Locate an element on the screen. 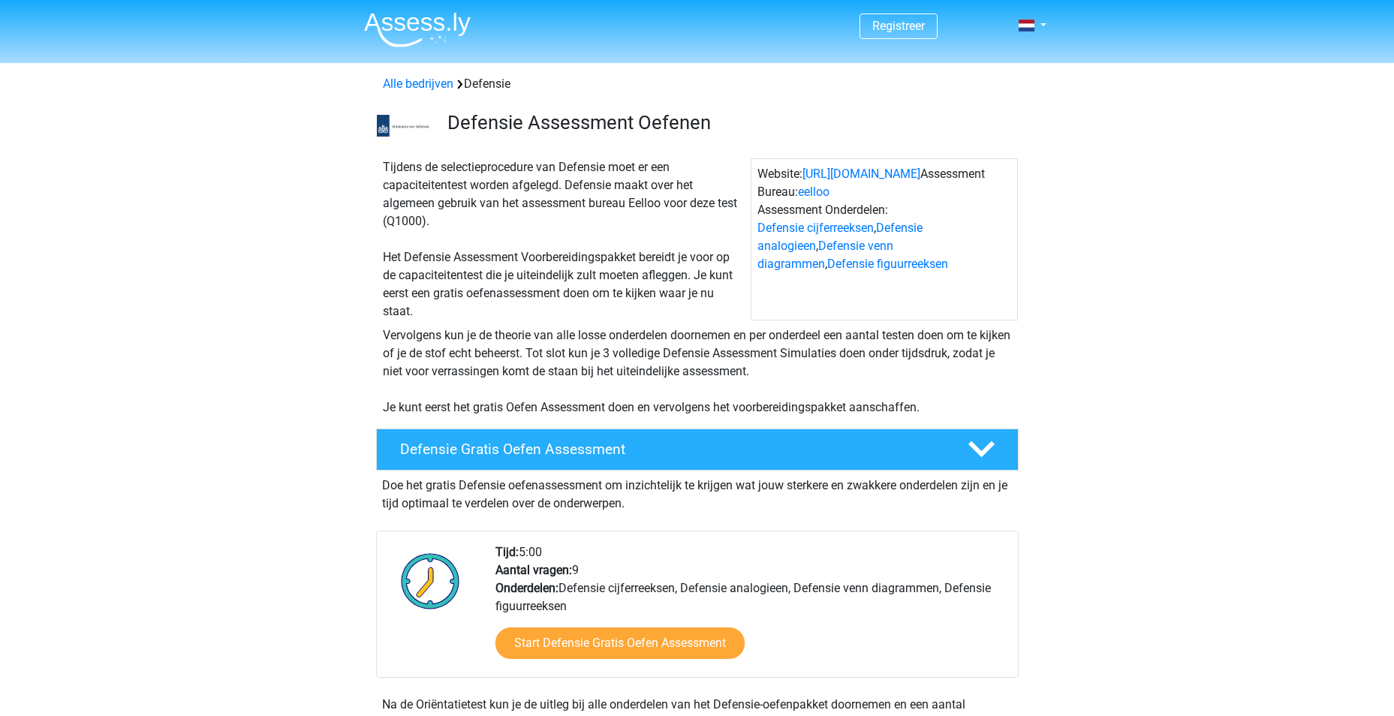  a: Alle bedrijven is located at coordinates (418, 83).